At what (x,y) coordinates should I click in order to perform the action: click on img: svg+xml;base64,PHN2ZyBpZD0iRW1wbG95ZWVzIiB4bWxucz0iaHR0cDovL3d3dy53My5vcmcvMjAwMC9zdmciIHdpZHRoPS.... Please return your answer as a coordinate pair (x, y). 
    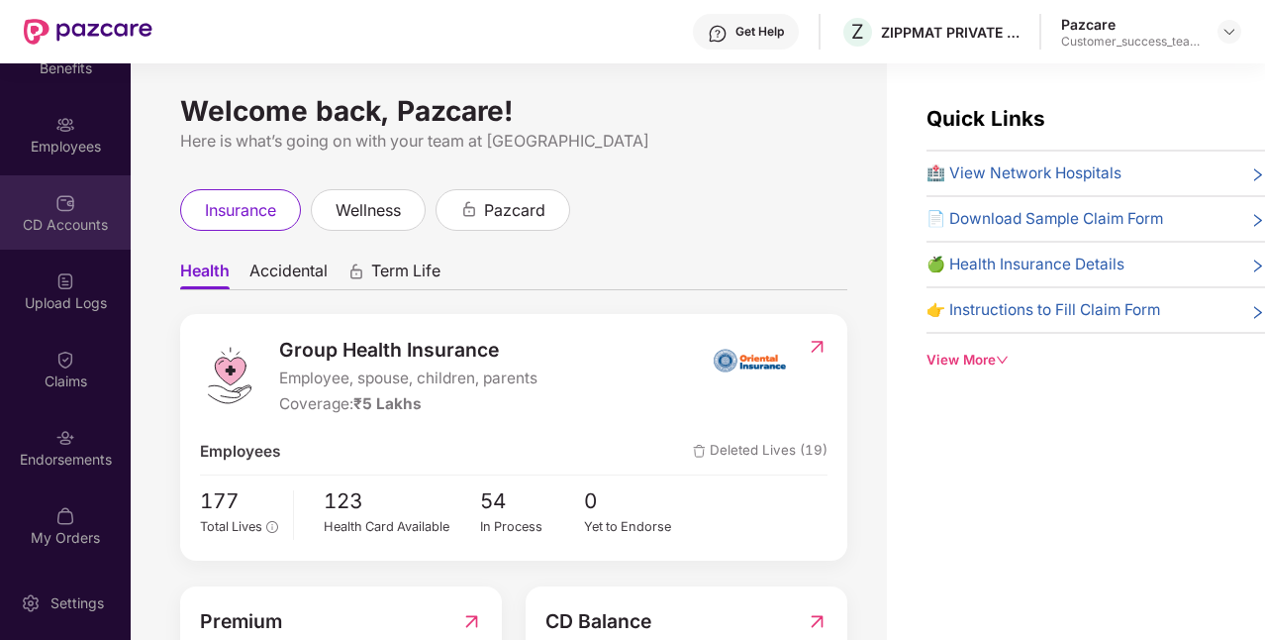
    Looking at the image, I should click on (65, 125).